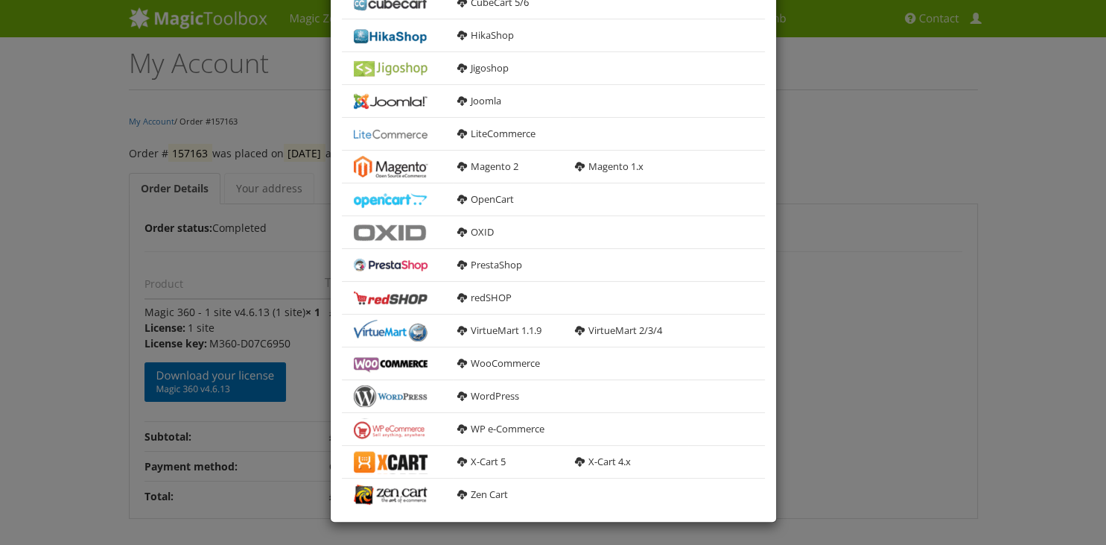  Describe the element at coordinates (488, 166) in the screenshot. I see `a: Magento 2` at that location.